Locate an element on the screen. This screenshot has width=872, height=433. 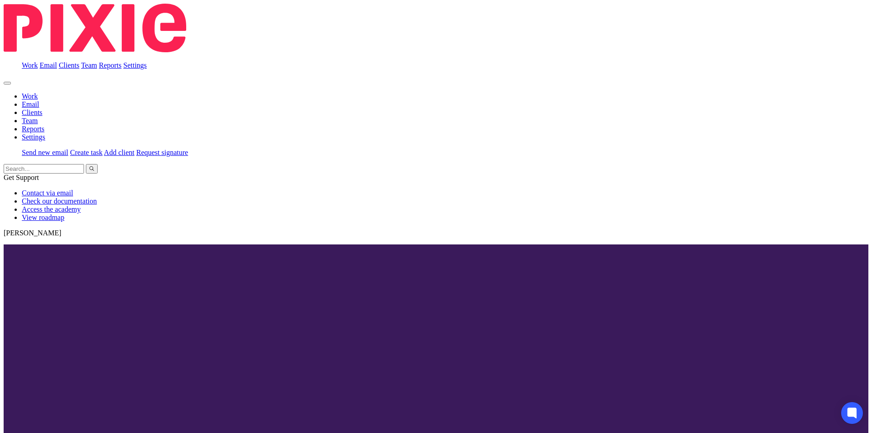
span: View roadmap is located at coordinates (43, 217).